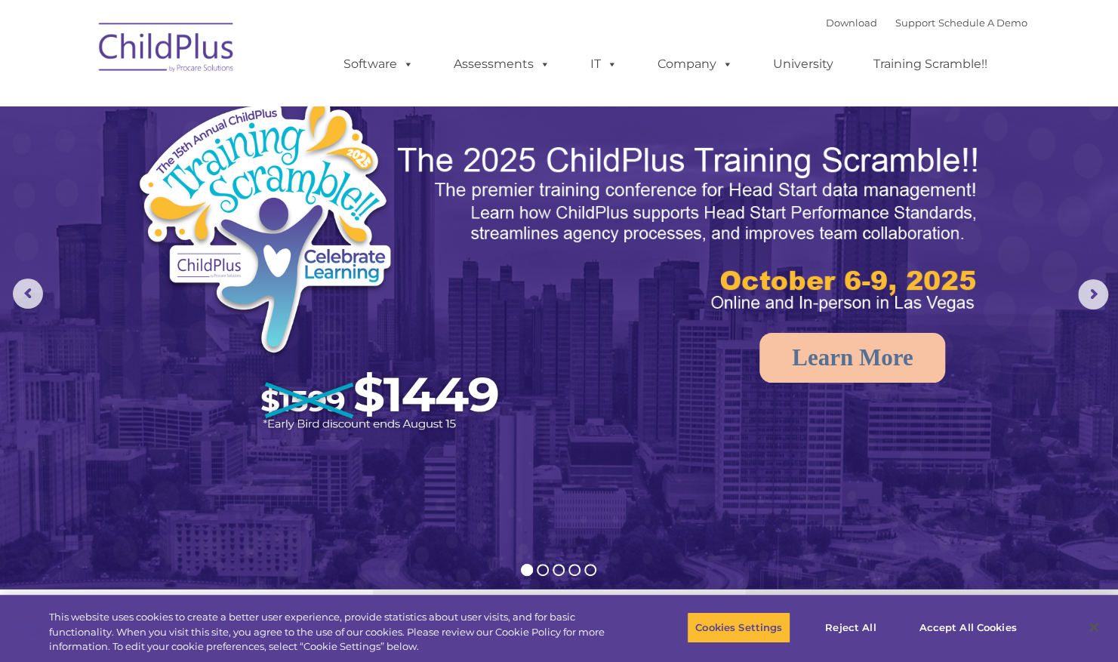  I want to click on button: Reject All, so click(850, 627).